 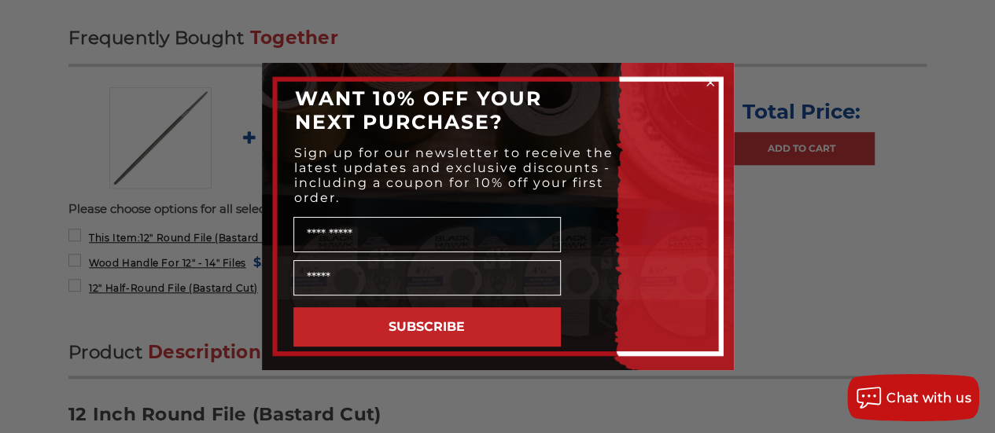 What do you see at coordinates (913, 398) in the screenshot?
I see `button: Chat with us` at bounding box center [913, 398].